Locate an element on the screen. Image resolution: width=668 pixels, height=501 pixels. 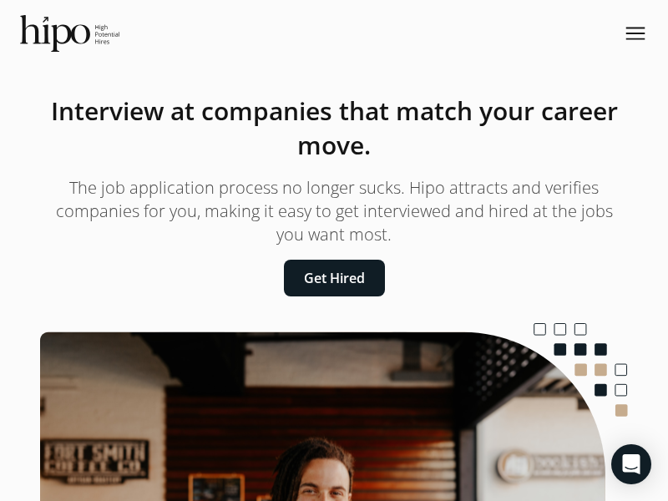
p: The job application process no longer sucks. Hipo attracts and verifies companies for you, making... is located at coordinates (334, 211).